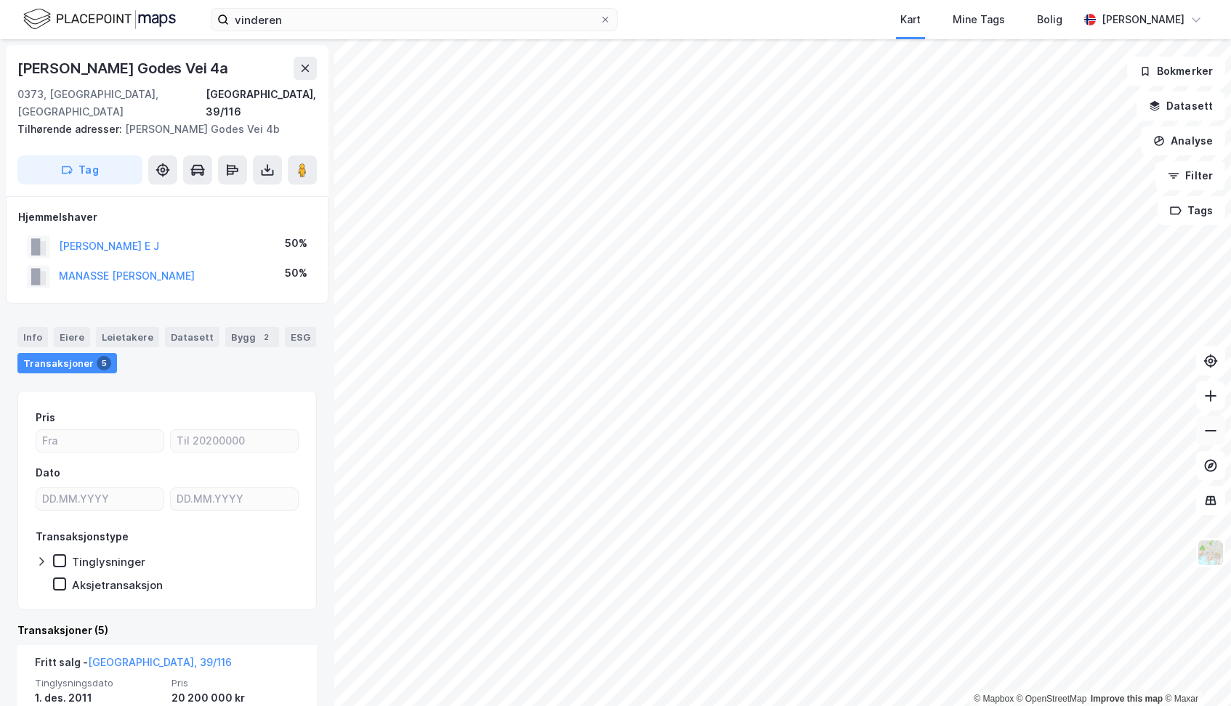 Image resolution: width=1231 pixels, height=706 pixels. I want to click on span: Tilhørende adresser:, so click(71, 129).